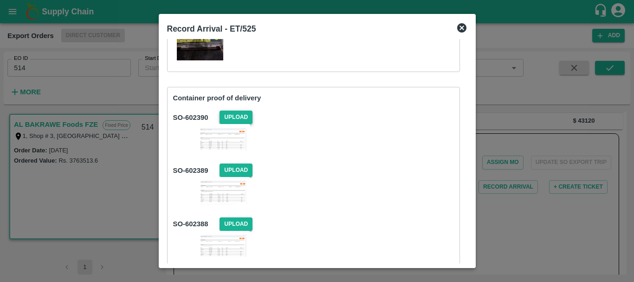  What do you see at coordinates (191, 170) in the screenshot?
I see `b: SO- 602389` at bounding box center [191, 170].